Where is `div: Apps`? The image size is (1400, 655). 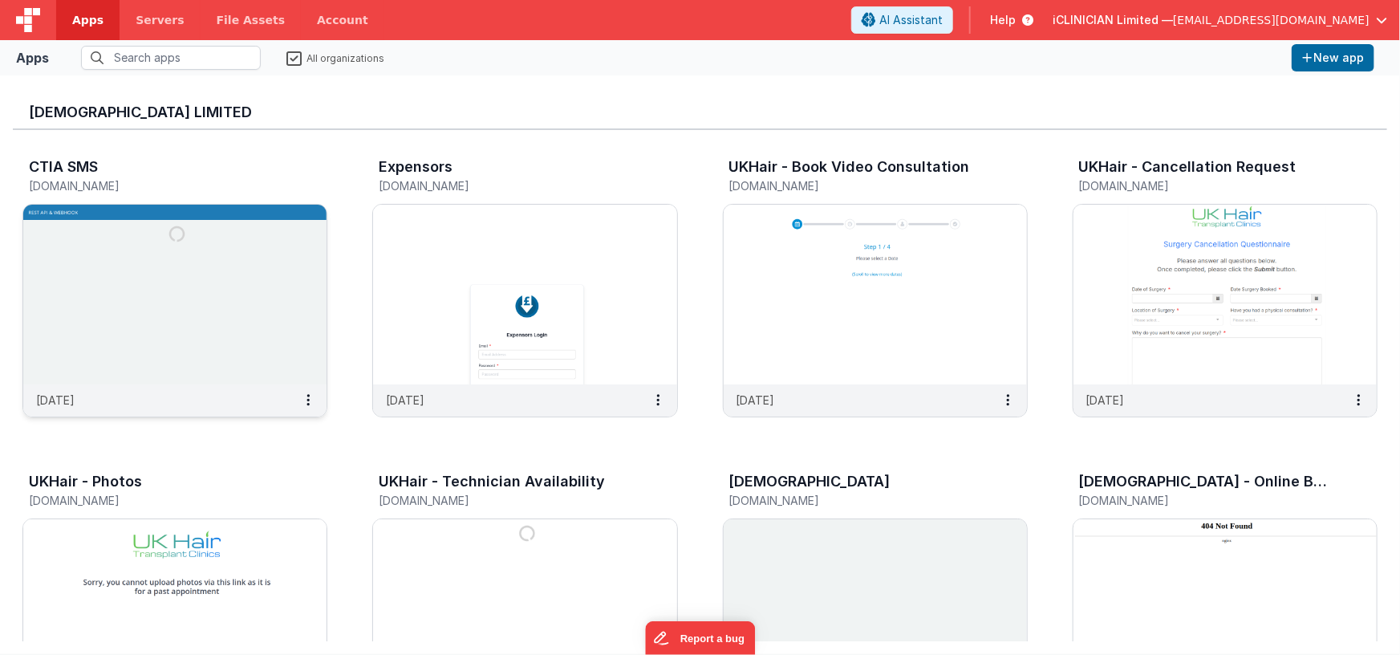 div: Apps is located at coordinates (32, 58).